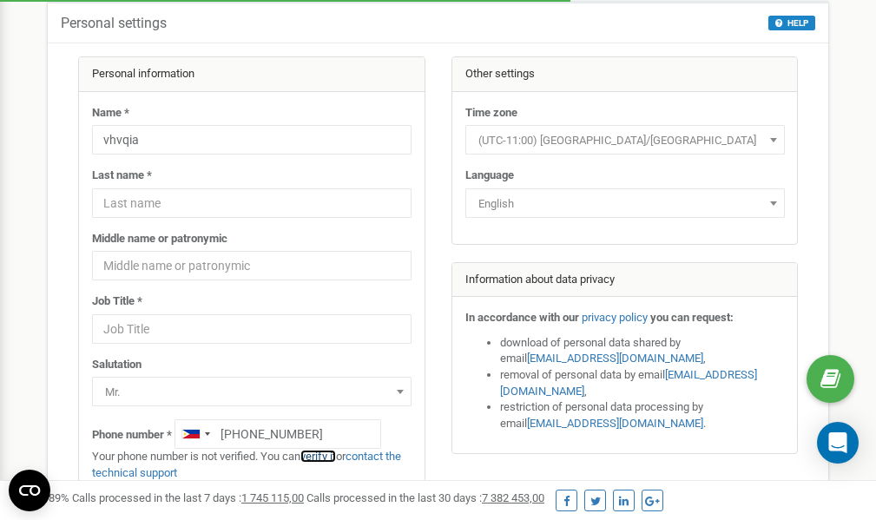 Image resolution: width=876 pixels, height=520 pixels. Describe the element at coordinates (30, 490) in the screenshot. I see `button: Open CMP widget` at that location.